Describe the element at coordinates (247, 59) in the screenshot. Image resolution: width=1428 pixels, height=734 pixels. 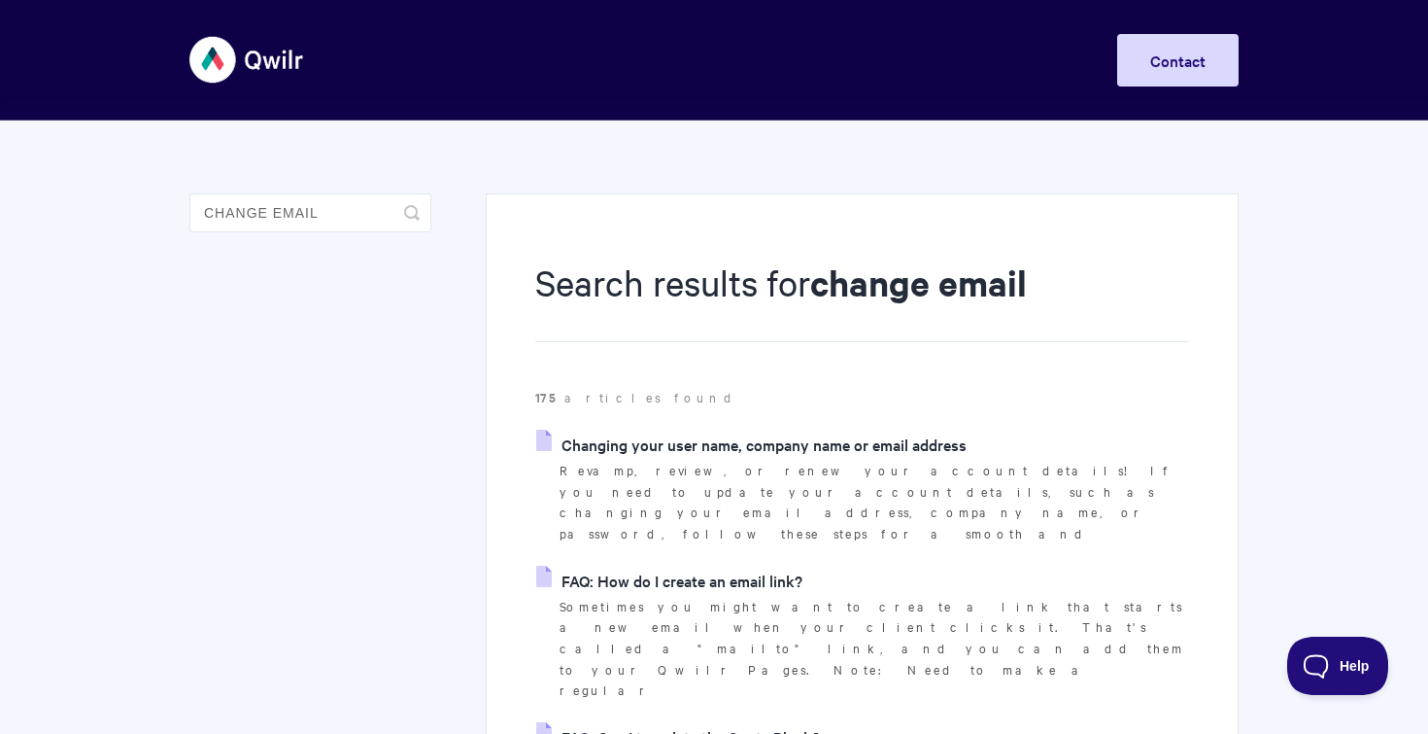
I see `img: Qwilr Help Center` at that location.